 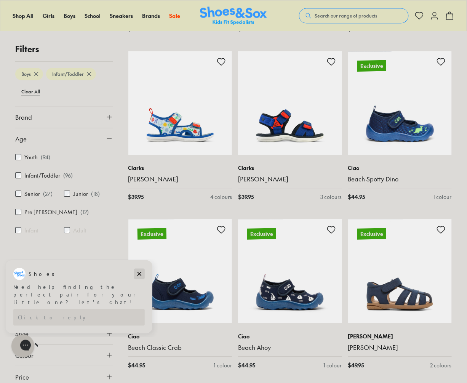 I want to click on button: Colour, so click(x=64, y=355).